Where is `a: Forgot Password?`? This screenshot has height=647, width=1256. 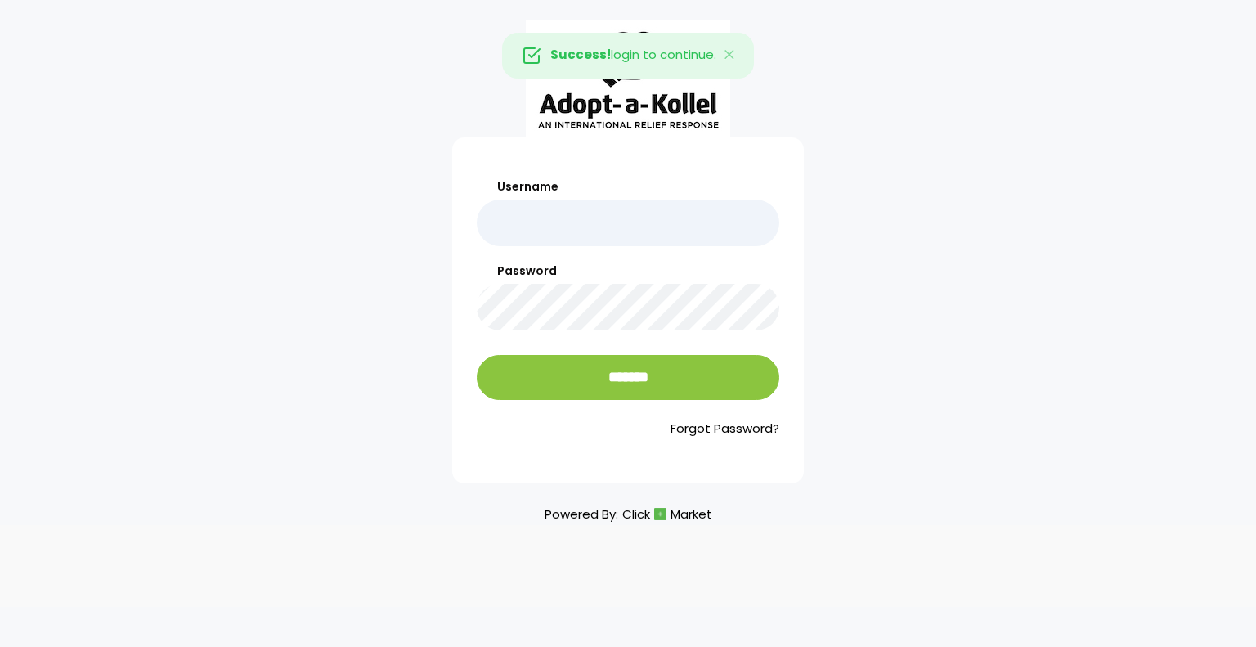
a: Forgot Password? is located at coordinates (628, 429).